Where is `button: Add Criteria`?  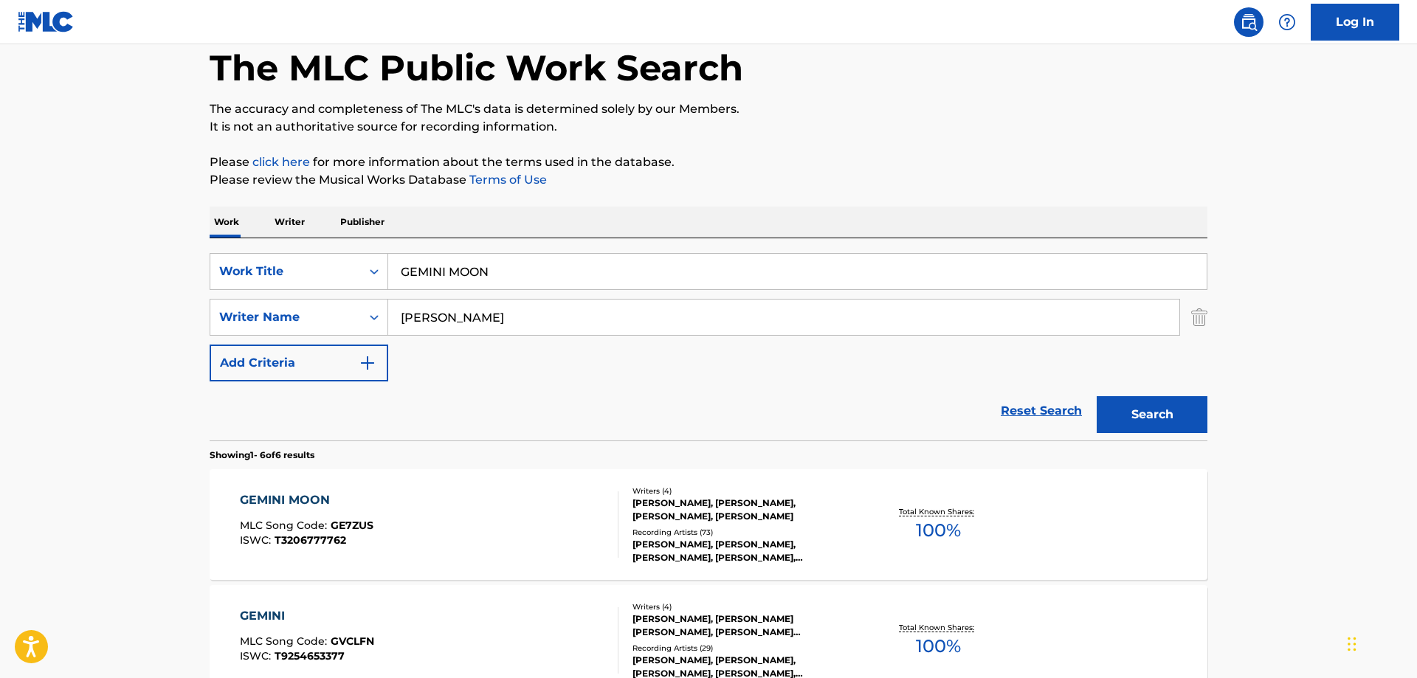 button: Add Criteria is located at coordinates (299, 363).